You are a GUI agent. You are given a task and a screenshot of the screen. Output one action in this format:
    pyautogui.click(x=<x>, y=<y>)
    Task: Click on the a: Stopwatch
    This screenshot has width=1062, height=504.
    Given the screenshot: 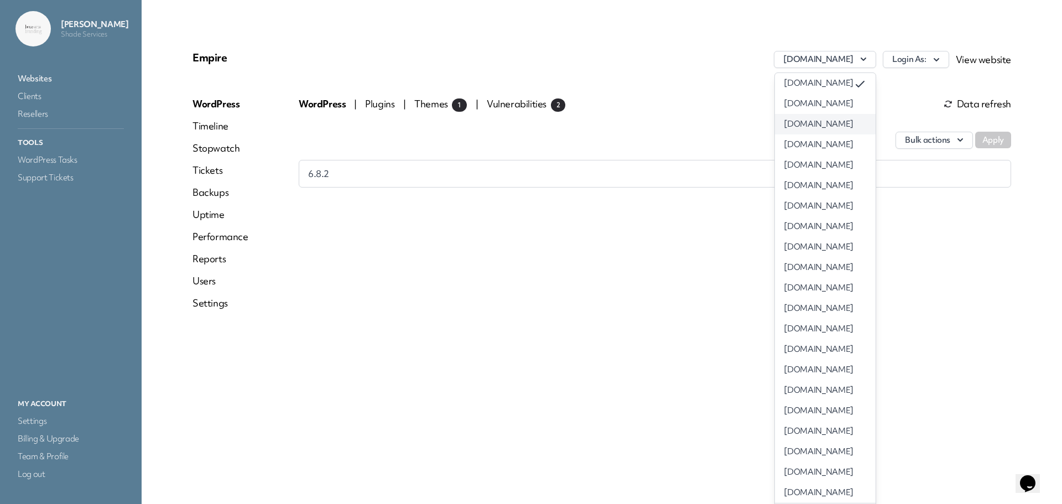 What is the action you would take?
    pyautogui.click(x=220, y=148)
    